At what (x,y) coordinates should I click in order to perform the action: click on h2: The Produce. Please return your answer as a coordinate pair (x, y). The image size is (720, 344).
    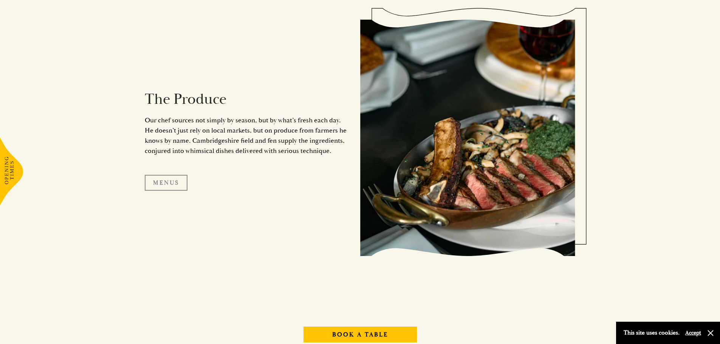
    Looking at the image, I should click on (247, 99).